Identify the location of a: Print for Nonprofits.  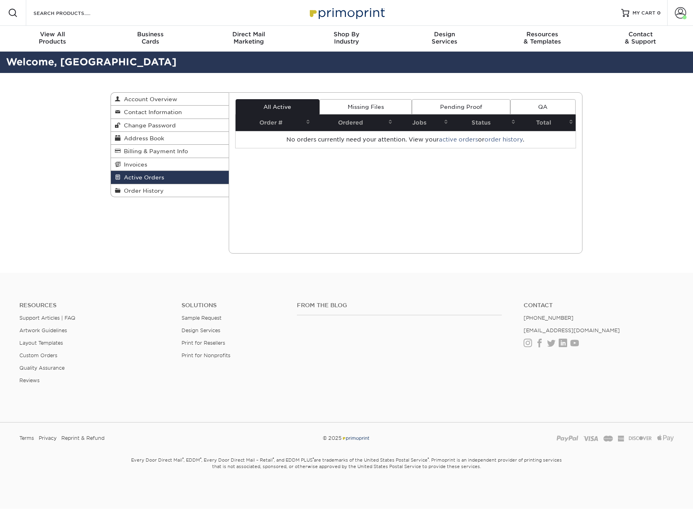
(206, 355).